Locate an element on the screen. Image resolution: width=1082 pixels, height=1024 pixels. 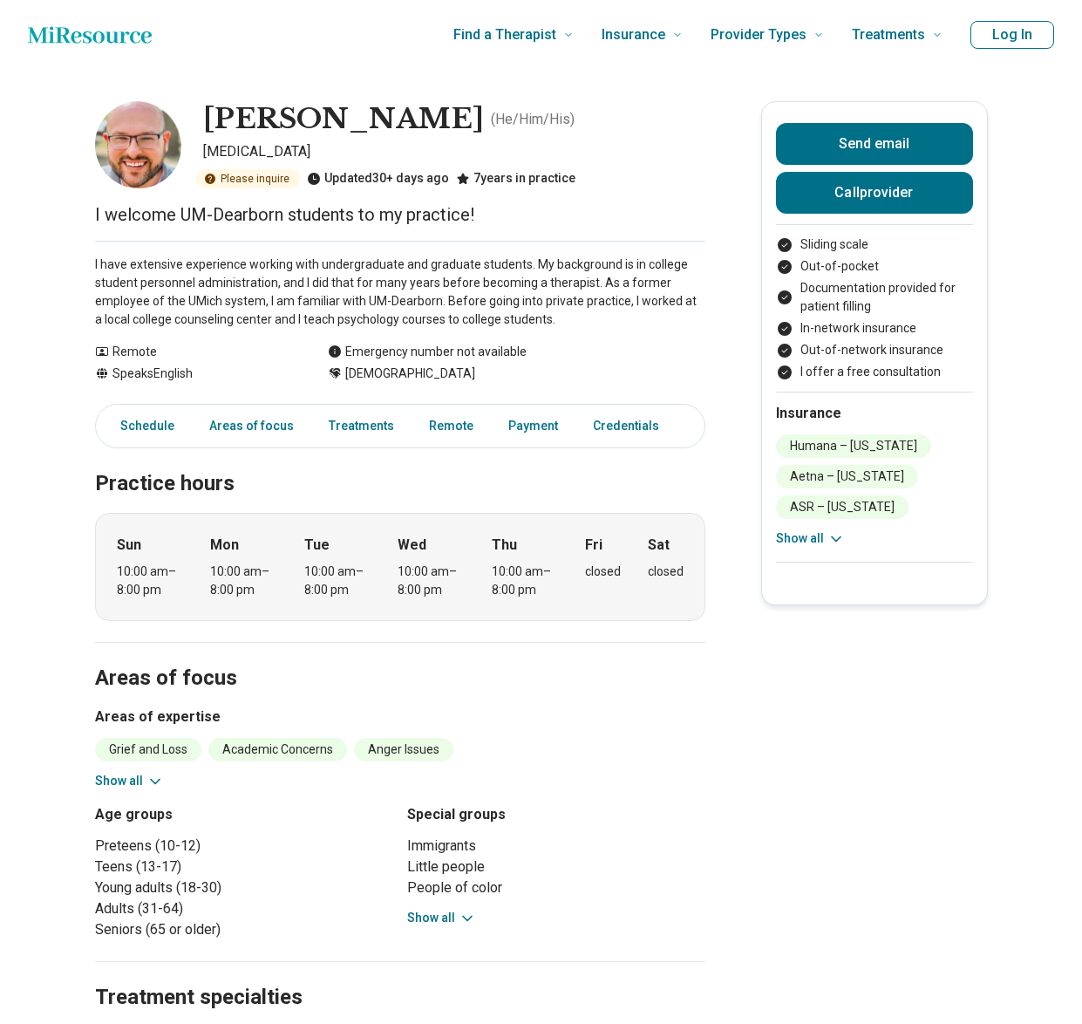
li: Little people is located at coordinates (556, 867).